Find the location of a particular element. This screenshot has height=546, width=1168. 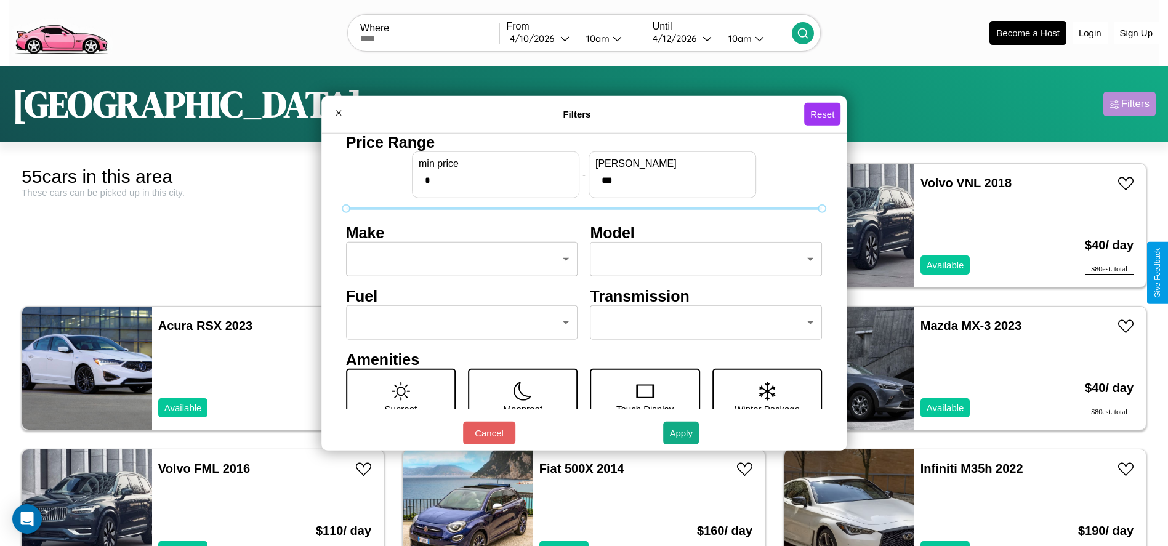

button: 4/10/2026 is located at coordinates (541, 38).